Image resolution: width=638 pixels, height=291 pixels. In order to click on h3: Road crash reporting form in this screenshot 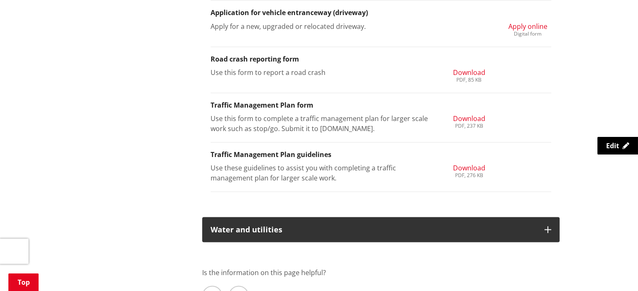, I will do `click(381, 59)`.